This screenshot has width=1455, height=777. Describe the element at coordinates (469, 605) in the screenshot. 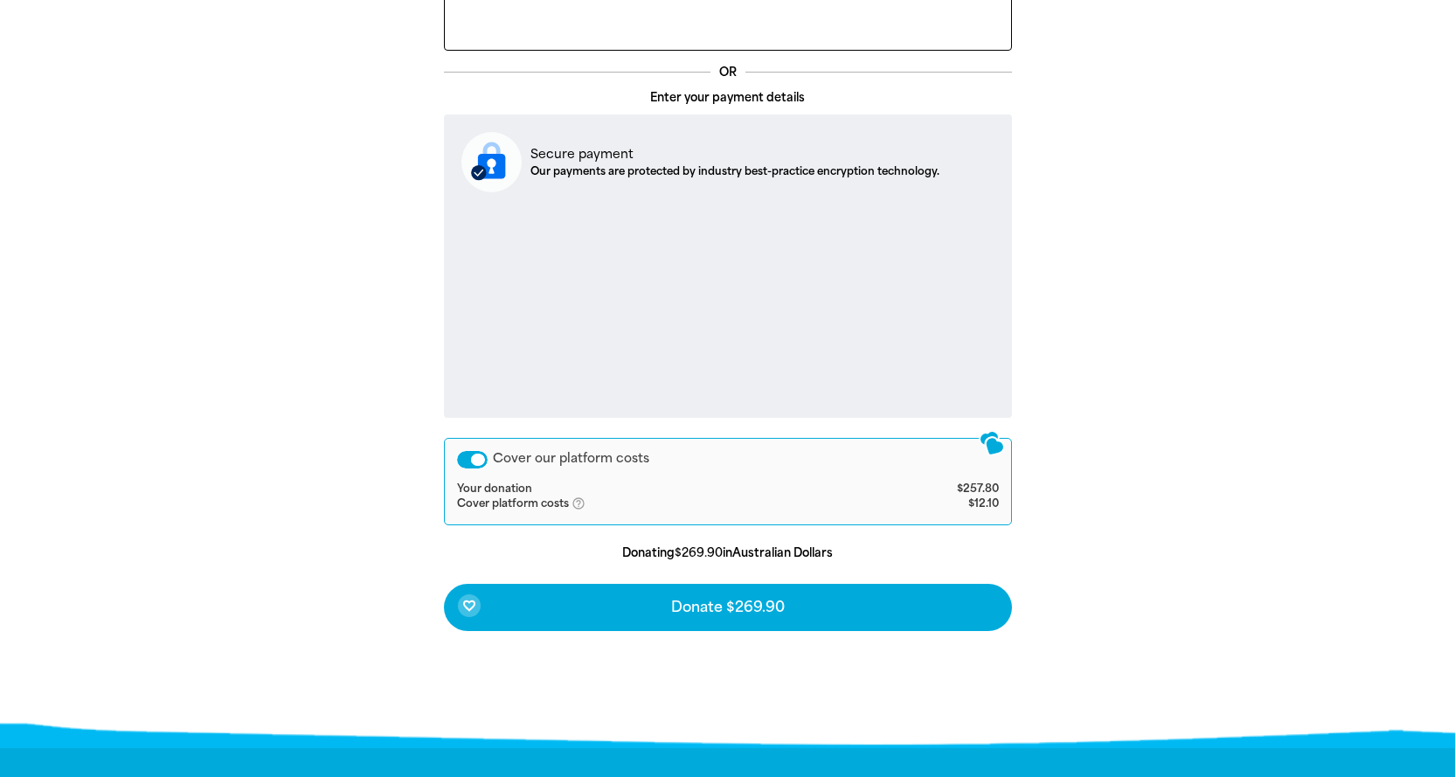

I see `i: favorite_border` at that location.